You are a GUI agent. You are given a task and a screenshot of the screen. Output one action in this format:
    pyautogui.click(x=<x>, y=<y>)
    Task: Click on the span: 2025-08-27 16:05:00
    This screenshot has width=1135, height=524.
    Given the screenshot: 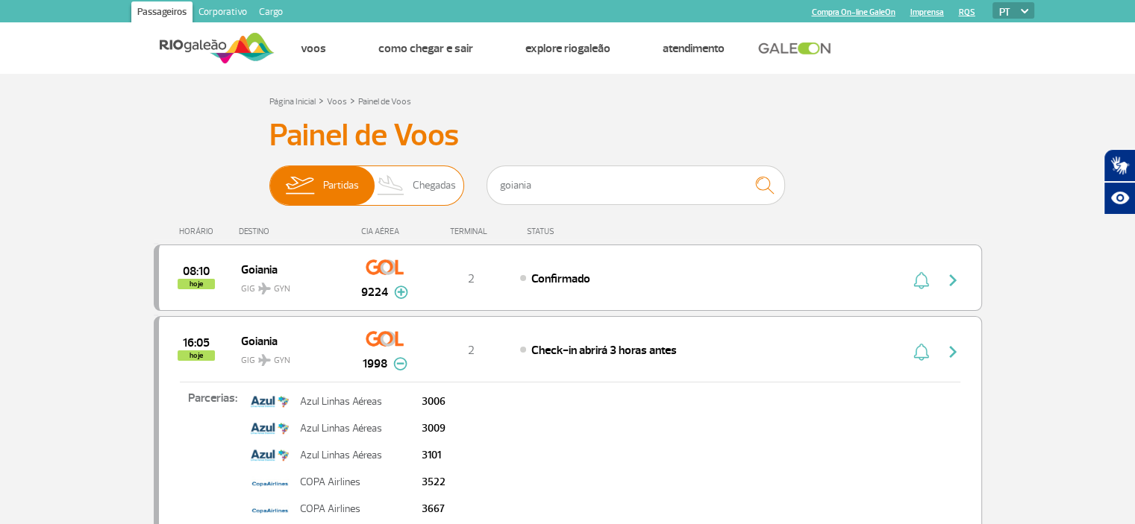 What is the action you would take?
    pyautogui.click(x=196, y=343)
    